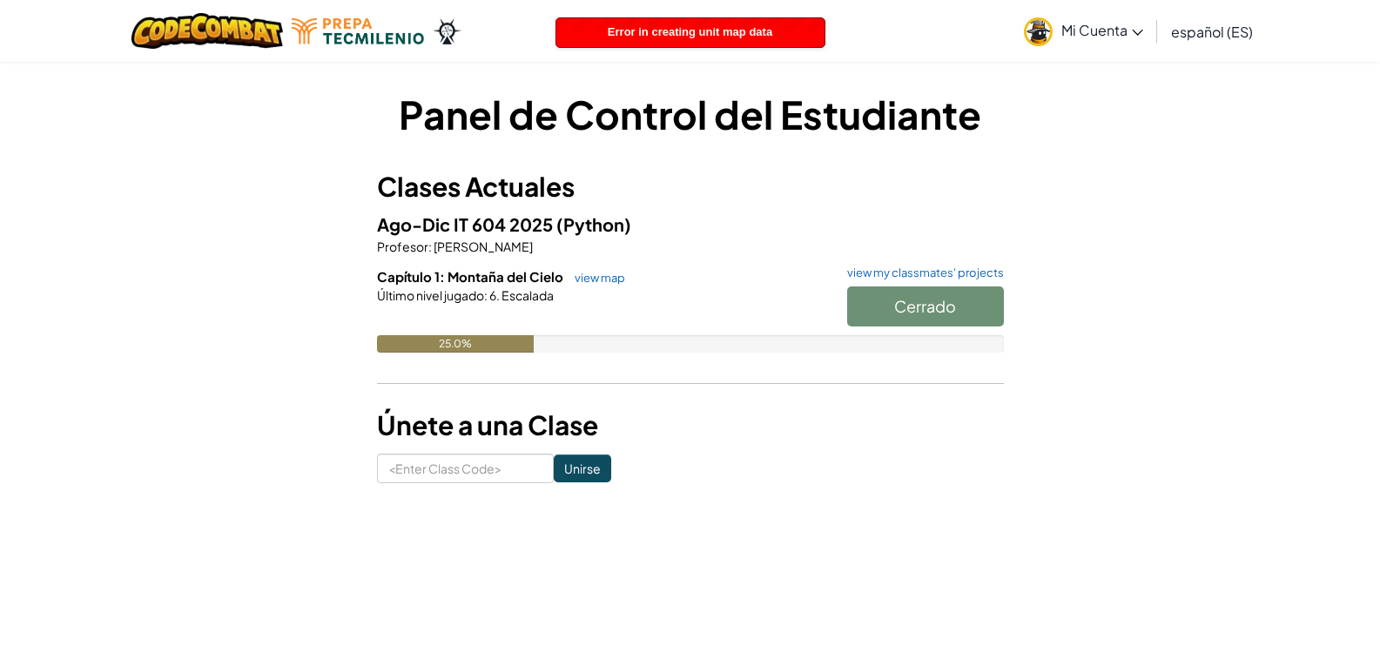 Image resolution: width=1380 pixels, height=666 pixels. What do you see at coordinates (455, 344) in the screenshot?
I see `div: 25.0%` at bounding box center [455, 344].